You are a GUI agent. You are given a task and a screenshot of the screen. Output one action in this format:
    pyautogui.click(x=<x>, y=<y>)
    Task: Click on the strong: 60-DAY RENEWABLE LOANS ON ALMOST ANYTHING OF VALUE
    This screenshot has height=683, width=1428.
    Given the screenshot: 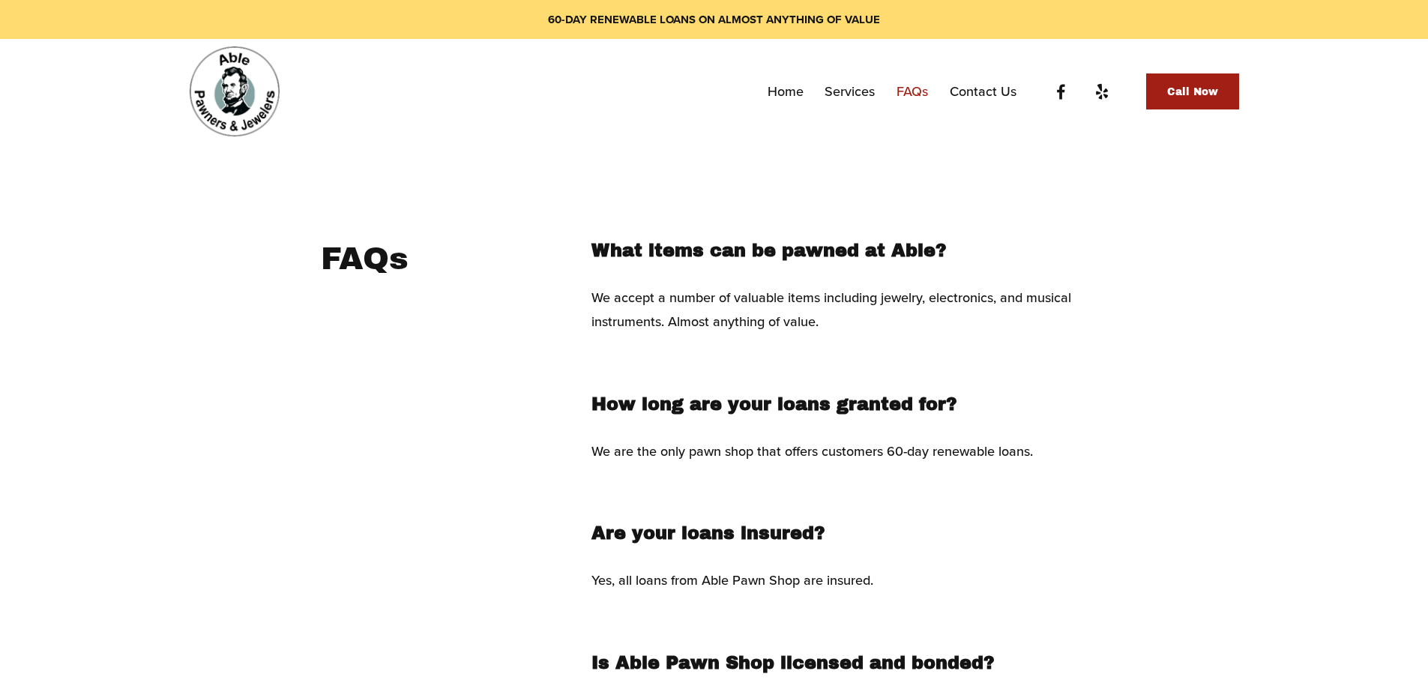 What is the action you would take?
    pyautogui.click(x=714, y=19)
    